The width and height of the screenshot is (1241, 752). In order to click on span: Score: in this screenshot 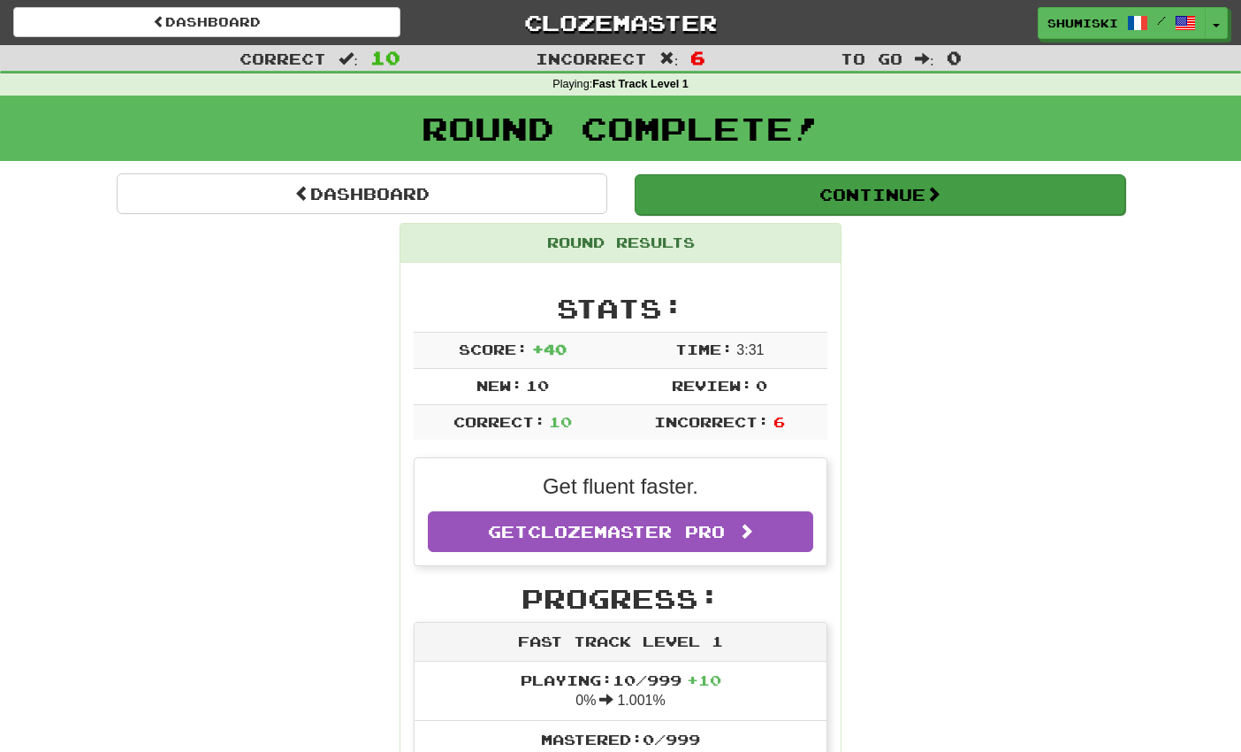, I will do `click(493, 348)`.